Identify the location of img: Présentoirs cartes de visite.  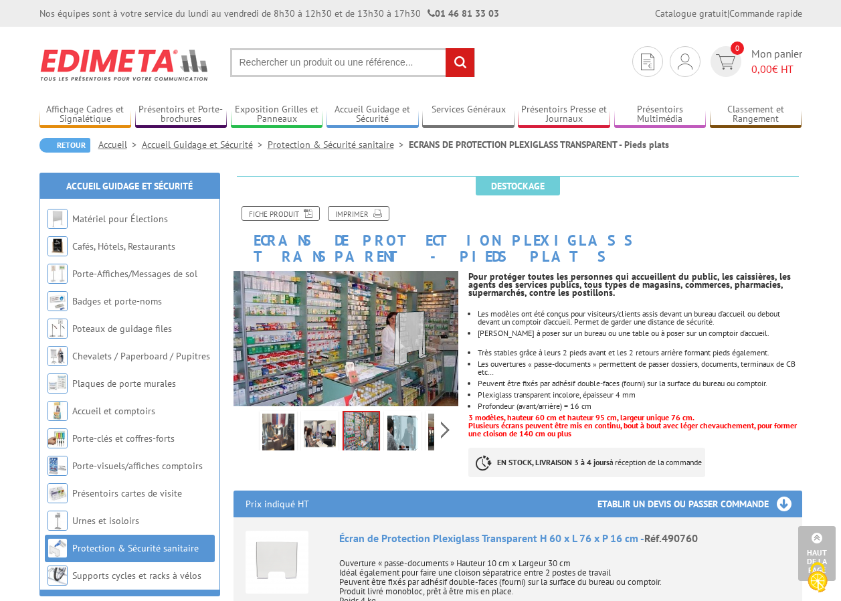
(58, 493).